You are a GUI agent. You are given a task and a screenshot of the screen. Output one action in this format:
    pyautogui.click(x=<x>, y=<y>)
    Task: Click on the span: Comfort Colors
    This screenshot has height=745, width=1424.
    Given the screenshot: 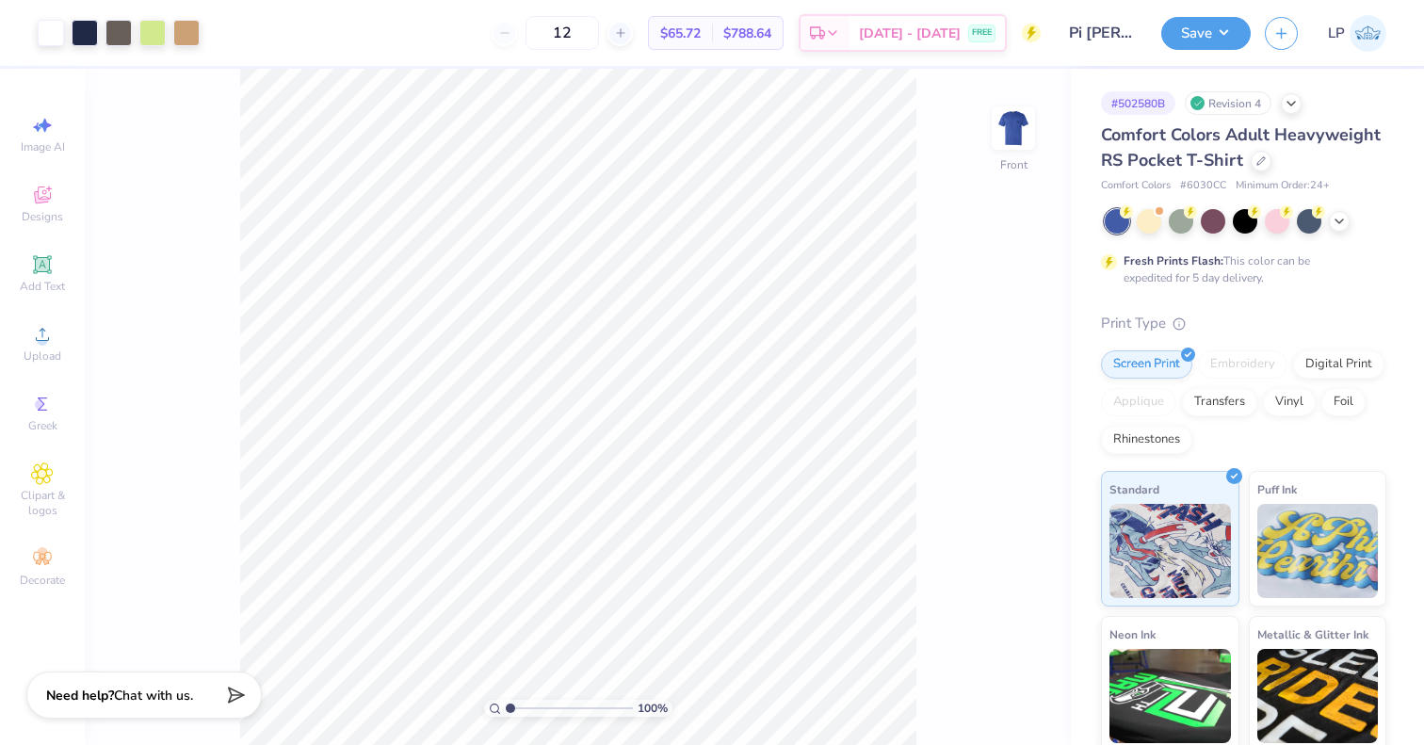 What is the action you would take?
    pyautogui.click(x=1136, y=185)
    